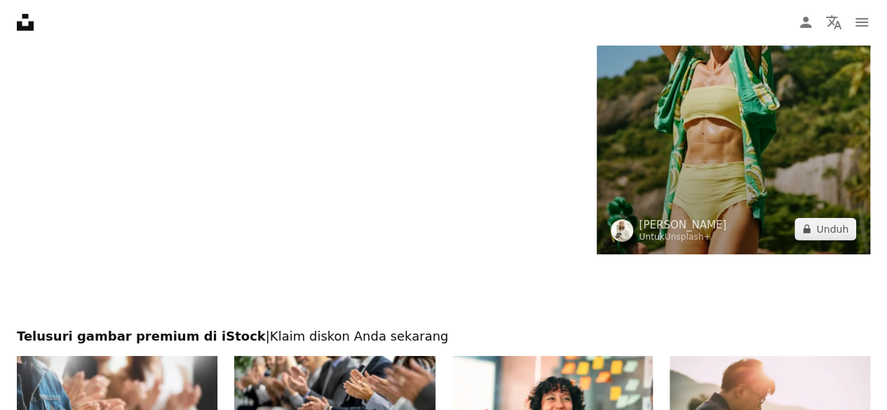  Describe the element at coordinates (622, 231) in the screenshot. I see `a: Buka profil Natalia Blauth` at that location.